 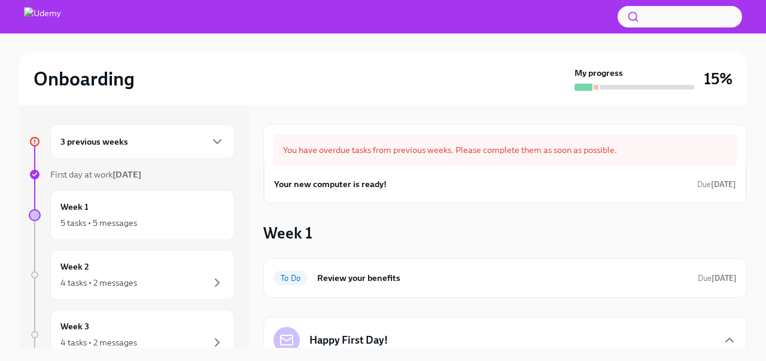 I want to click on strong: My progress, so click(x=598, y=73).